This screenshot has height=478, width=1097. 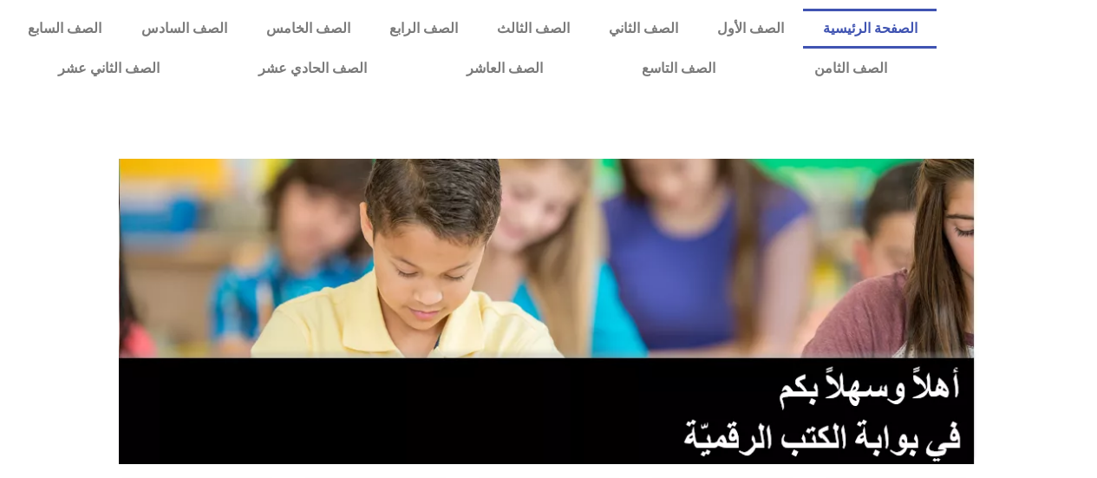 What do you see at coordinates (750, 29) in the screenshot?
I see `a: الصف الأول` at bounding box center [750, 29].